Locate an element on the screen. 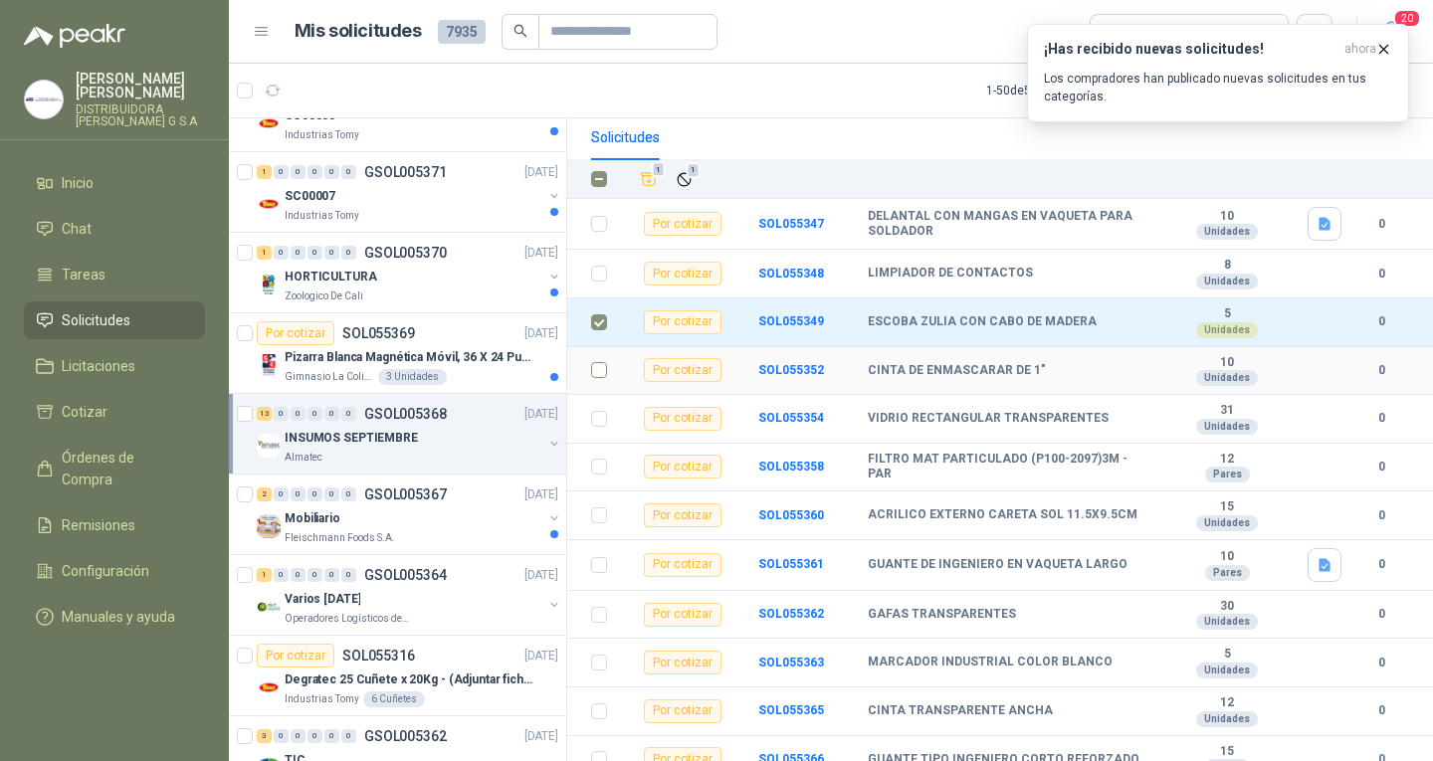  p: GSOL005367 is located at coordinates (405, 494).